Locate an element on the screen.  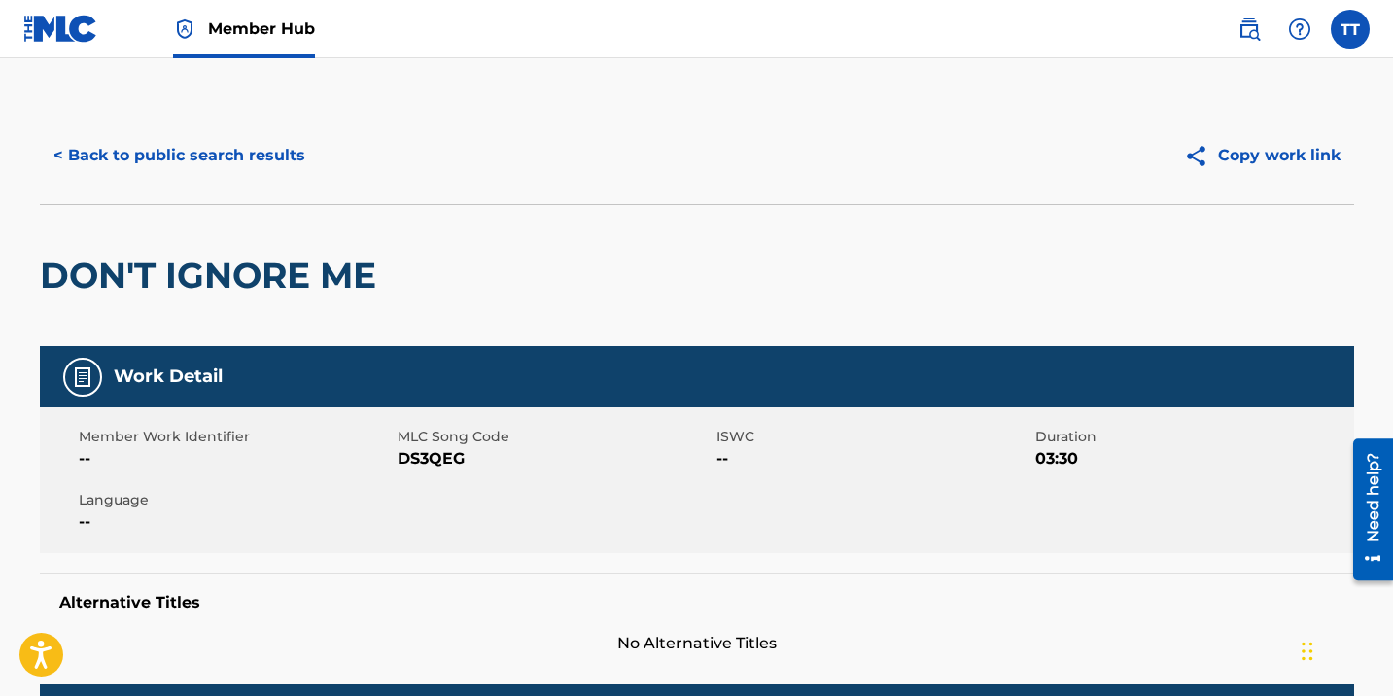
div: Chat Widget is located at coordinates (1345, 649).